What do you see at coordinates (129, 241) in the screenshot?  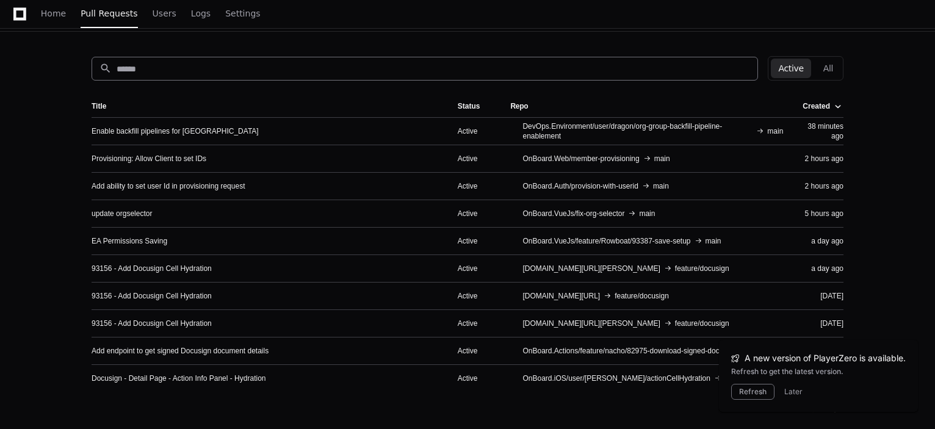 I see `a: EA Permissions Saving` at bounding box center [129, 241].